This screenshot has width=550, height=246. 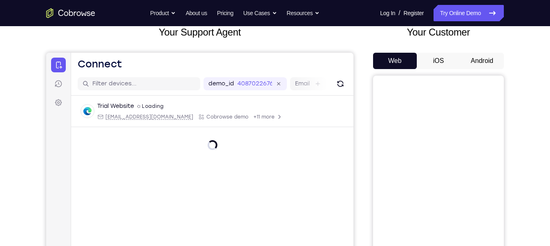 I want to click on button: Refresh, so click(x=294, y=31).